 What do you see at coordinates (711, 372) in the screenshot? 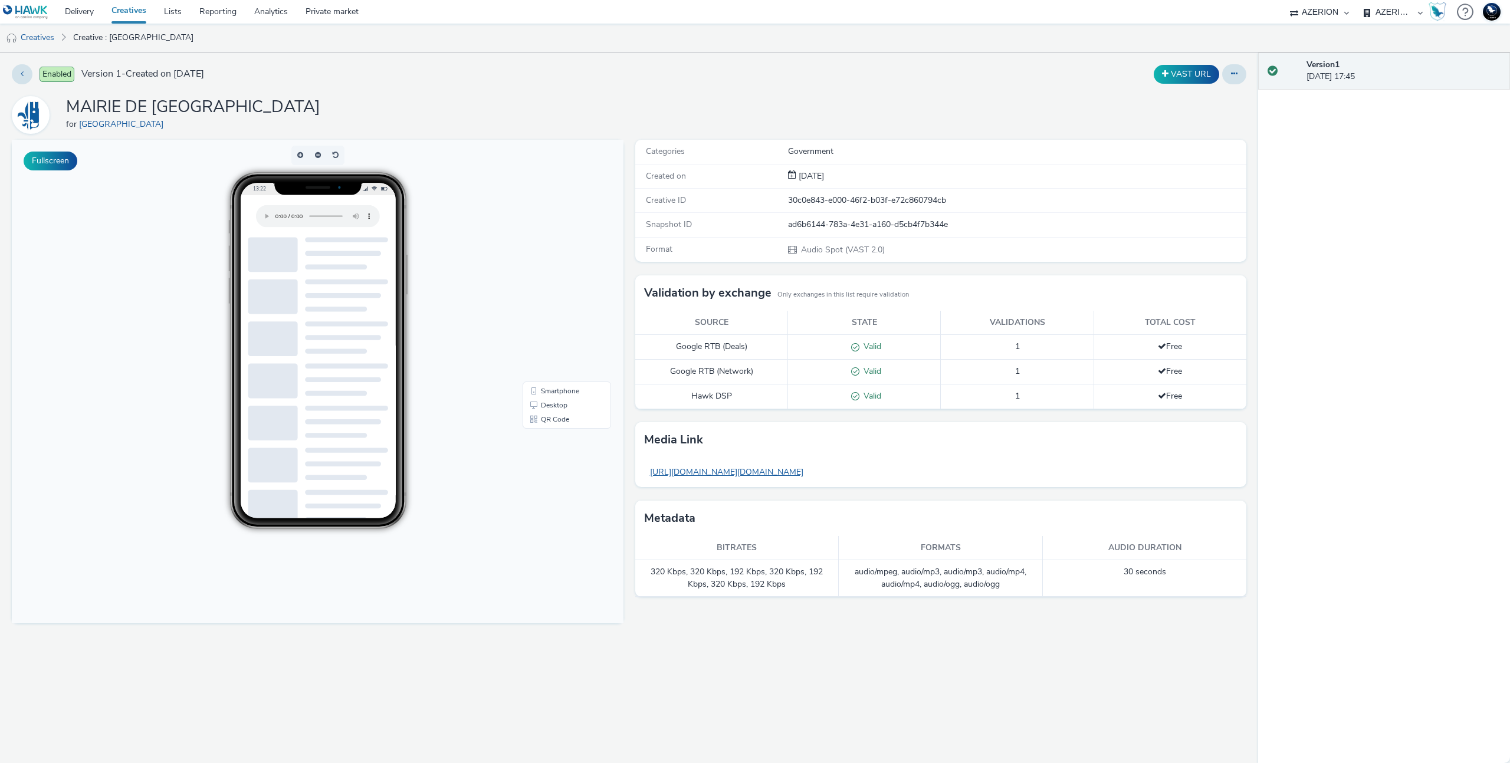
I see `td: Google RTB (Network)` at bounding box center [711, 372].